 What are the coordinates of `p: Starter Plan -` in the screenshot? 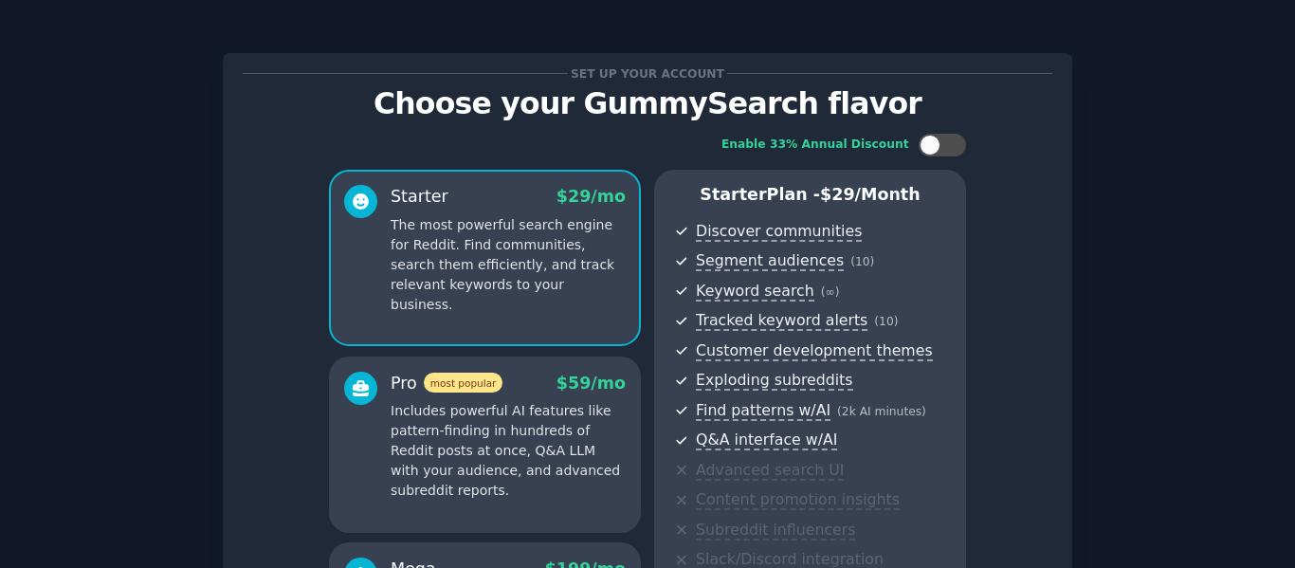 It's located at (809, 194).